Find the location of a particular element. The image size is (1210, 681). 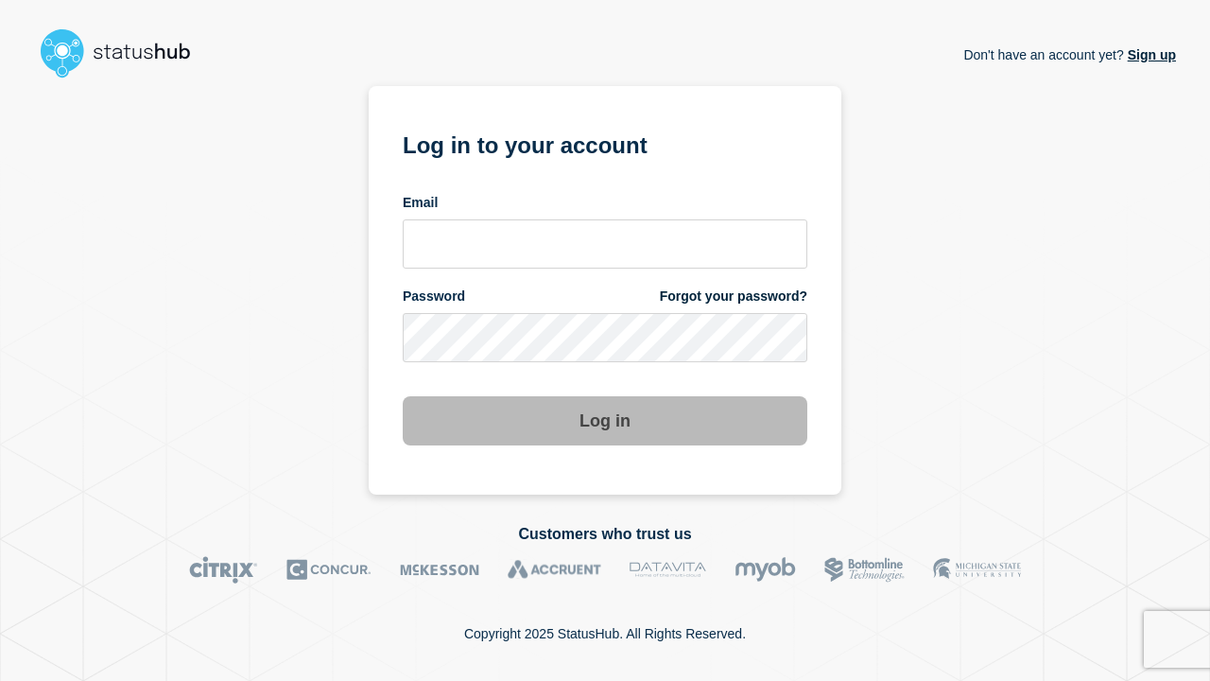

h2: Customers who trust us is located at coordinates (605, 534).